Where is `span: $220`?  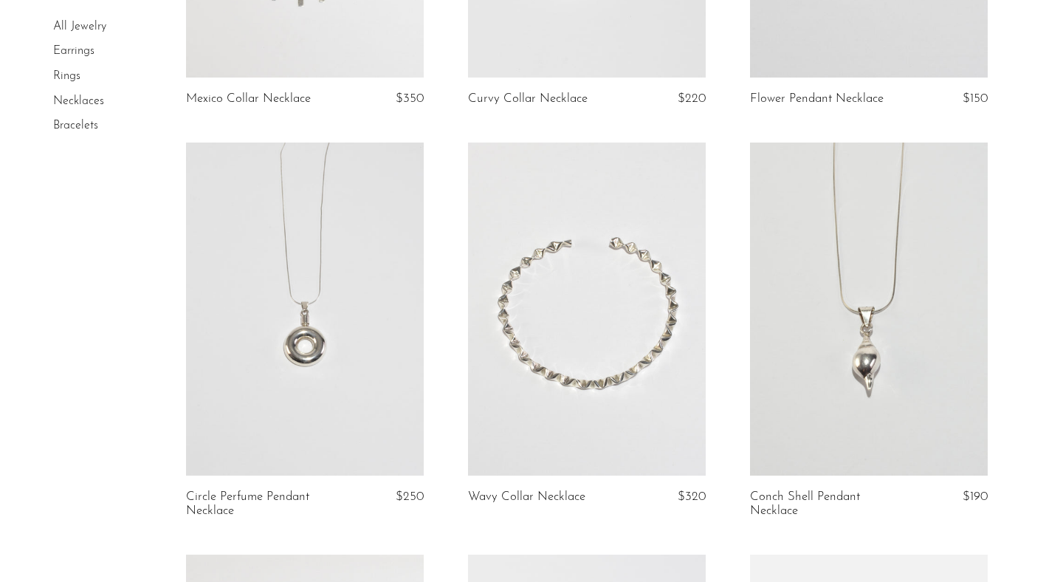
span: $220 is located at coordinates (692, 98).